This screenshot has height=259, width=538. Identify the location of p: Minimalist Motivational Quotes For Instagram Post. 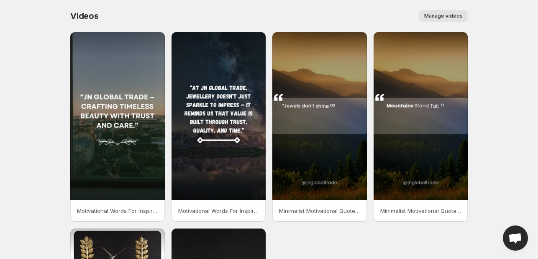
(421, 210).